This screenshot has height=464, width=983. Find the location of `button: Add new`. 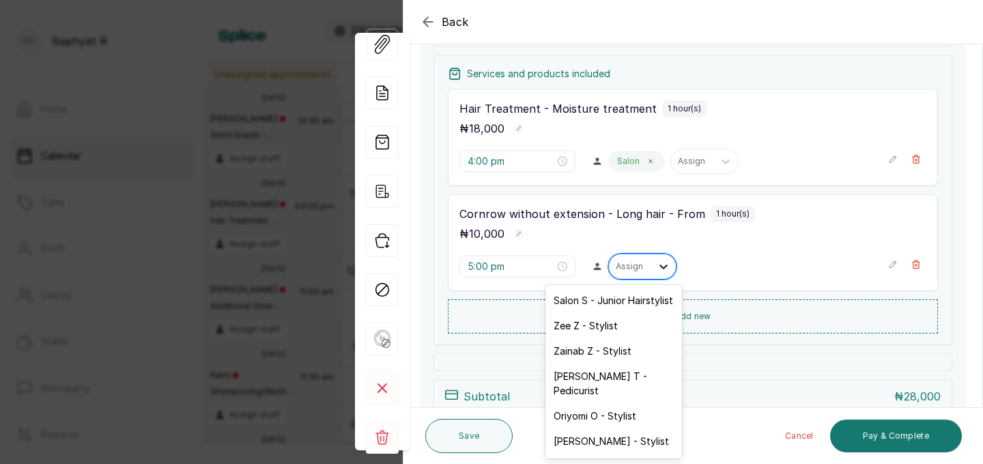

button: Add new is located at coordinates (693, 316).